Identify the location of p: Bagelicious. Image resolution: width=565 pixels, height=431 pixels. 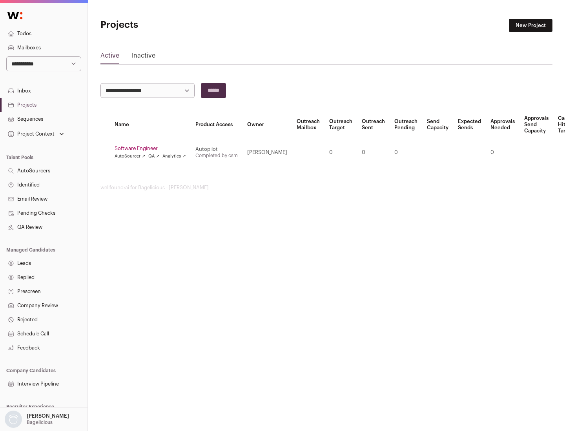
(40, 423).